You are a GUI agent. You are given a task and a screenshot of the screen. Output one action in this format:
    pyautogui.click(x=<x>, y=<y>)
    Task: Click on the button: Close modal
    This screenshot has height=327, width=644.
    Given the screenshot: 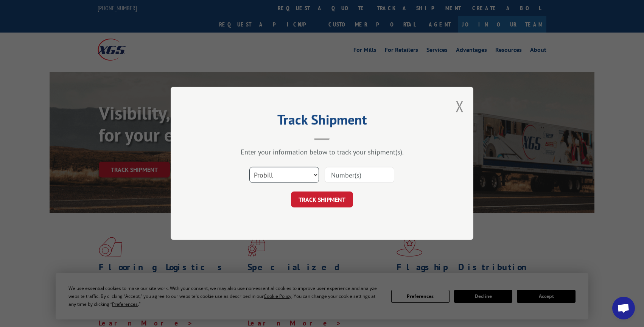 What is the action you would take?
    pyautogui.click(x=459, y=106)
    